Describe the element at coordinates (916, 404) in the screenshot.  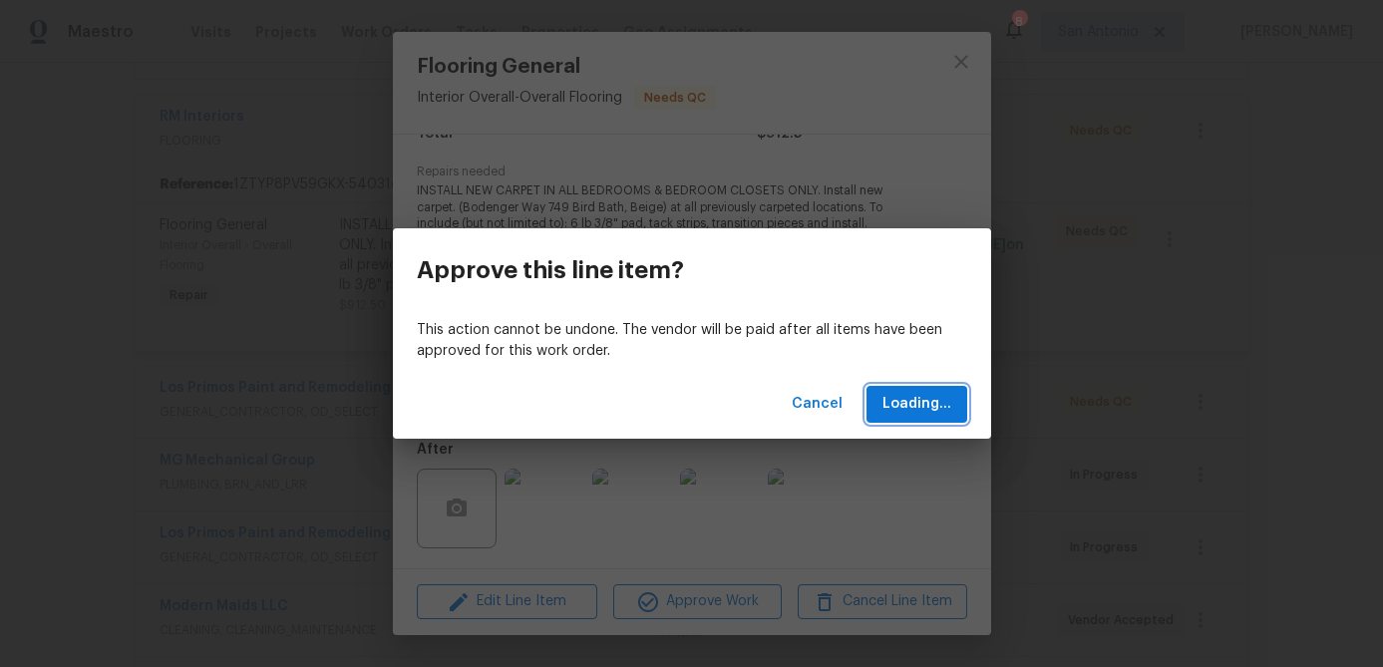
I see `button: Loading...` at that location.